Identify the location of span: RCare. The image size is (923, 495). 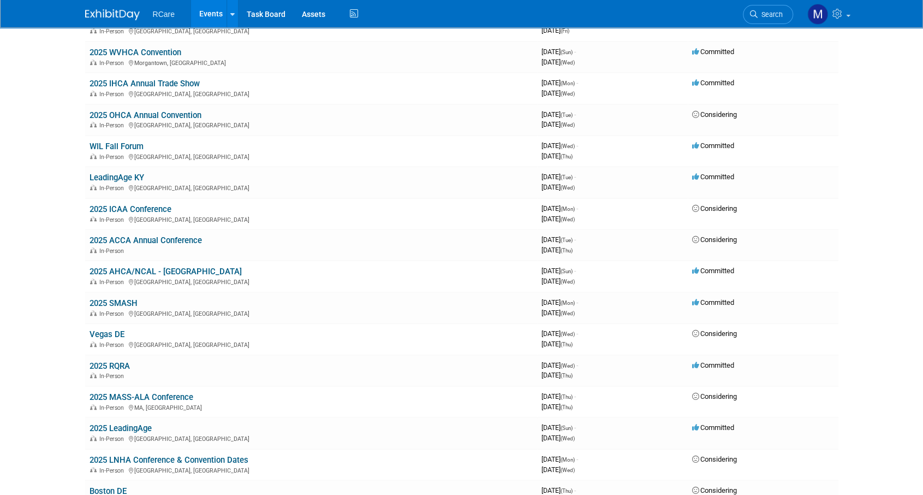
(164, 14).